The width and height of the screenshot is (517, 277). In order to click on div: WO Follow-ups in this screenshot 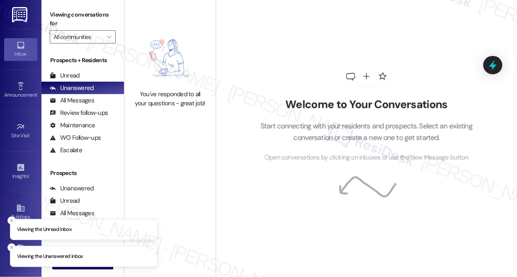, I will do `click(75, 138)`.